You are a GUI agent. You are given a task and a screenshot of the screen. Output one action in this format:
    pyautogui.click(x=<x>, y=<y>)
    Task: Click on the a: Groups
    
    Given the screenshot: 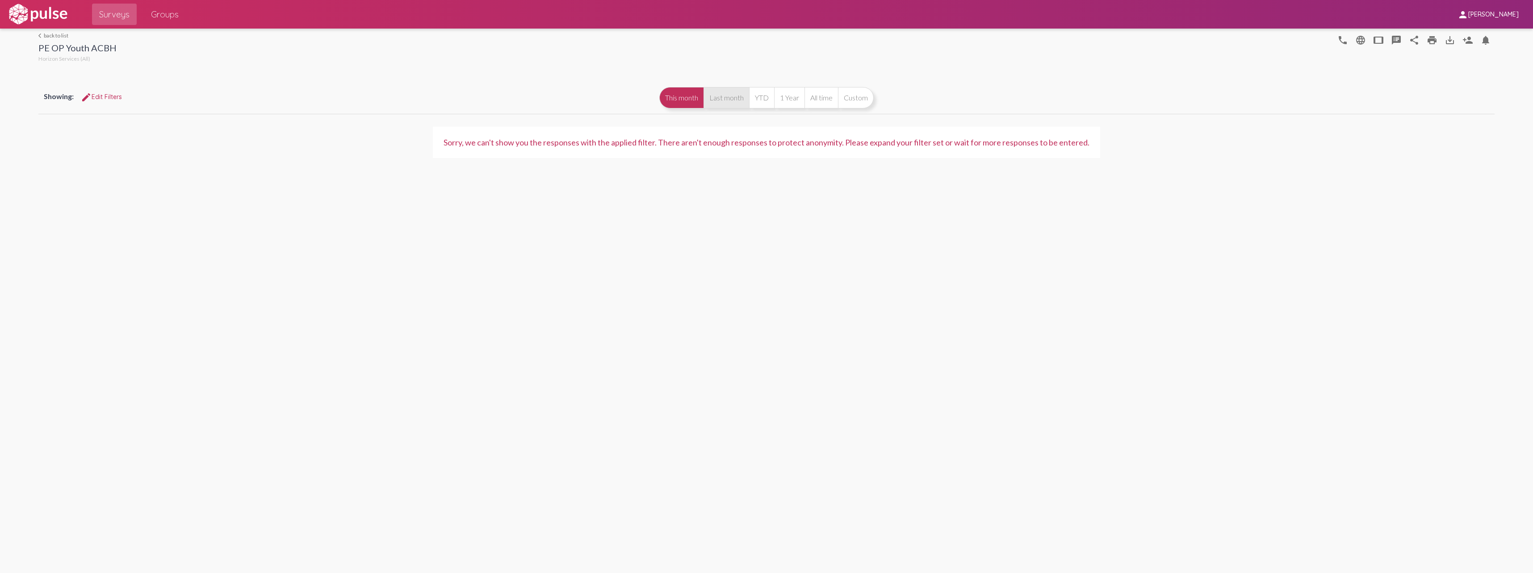 What is the action you would take?
    pyautogui.click(x=165, y=14)
    